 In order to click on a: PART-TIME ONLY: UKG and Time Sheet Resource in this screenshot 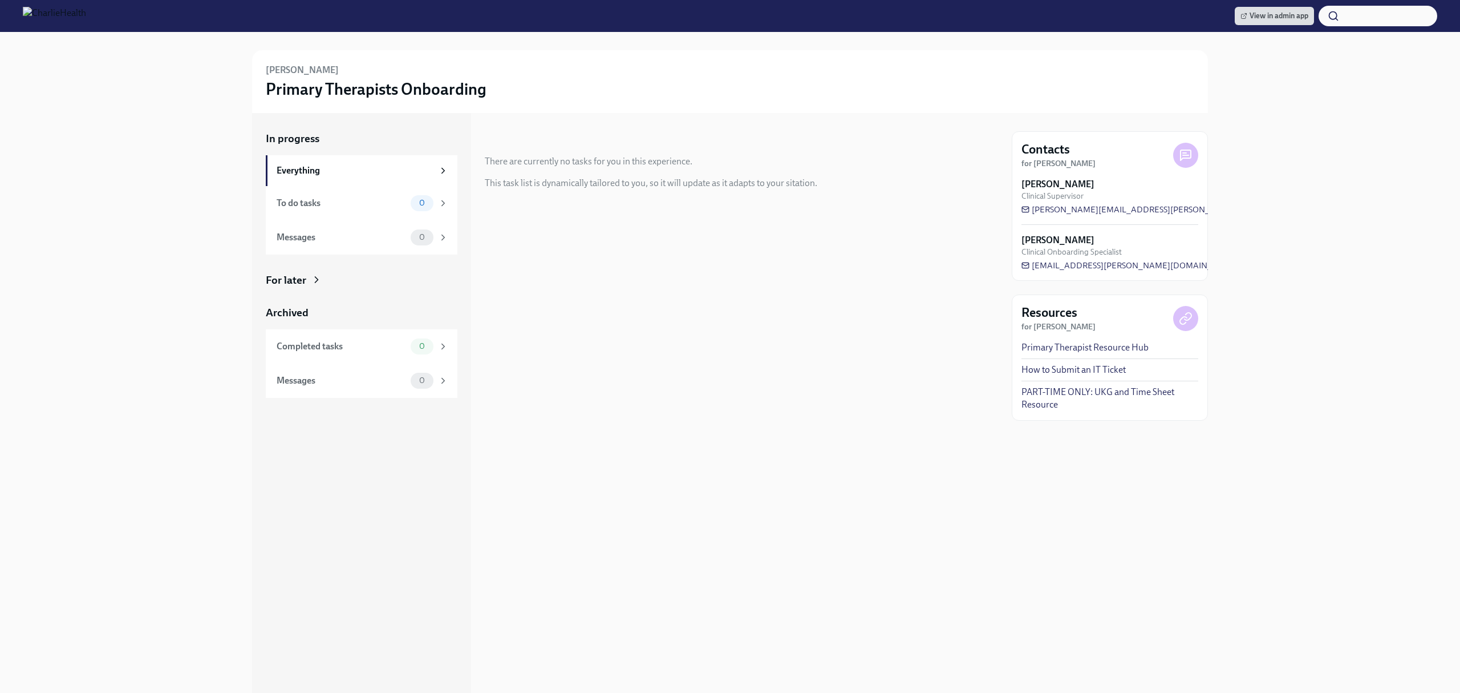, I will do `click(1110, 398)`.